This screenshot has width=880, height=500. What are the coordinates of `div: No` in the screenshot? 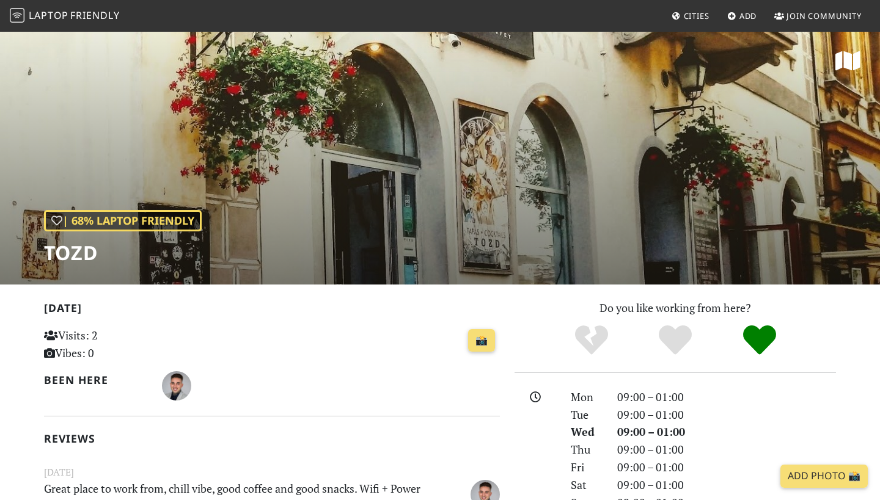 It's located at (591, 340).